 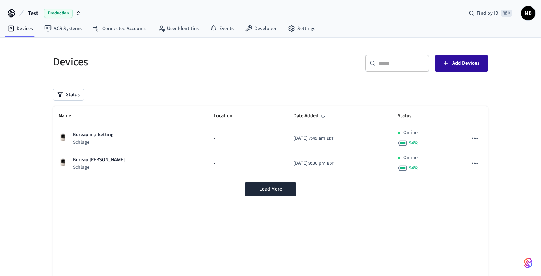 What do you see at coordinates (528, 13) in the screenshot?
I see `span: MD` at bounding box center [528, 13].